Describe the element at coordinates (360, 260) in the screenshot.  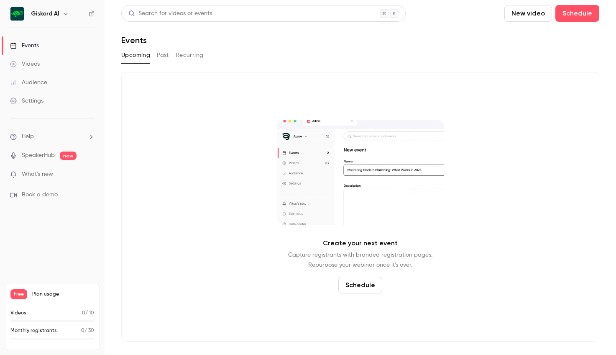
I see `p: Capture registrants with branded registration pages. Repurpose your webinar once it's over.` at that location.